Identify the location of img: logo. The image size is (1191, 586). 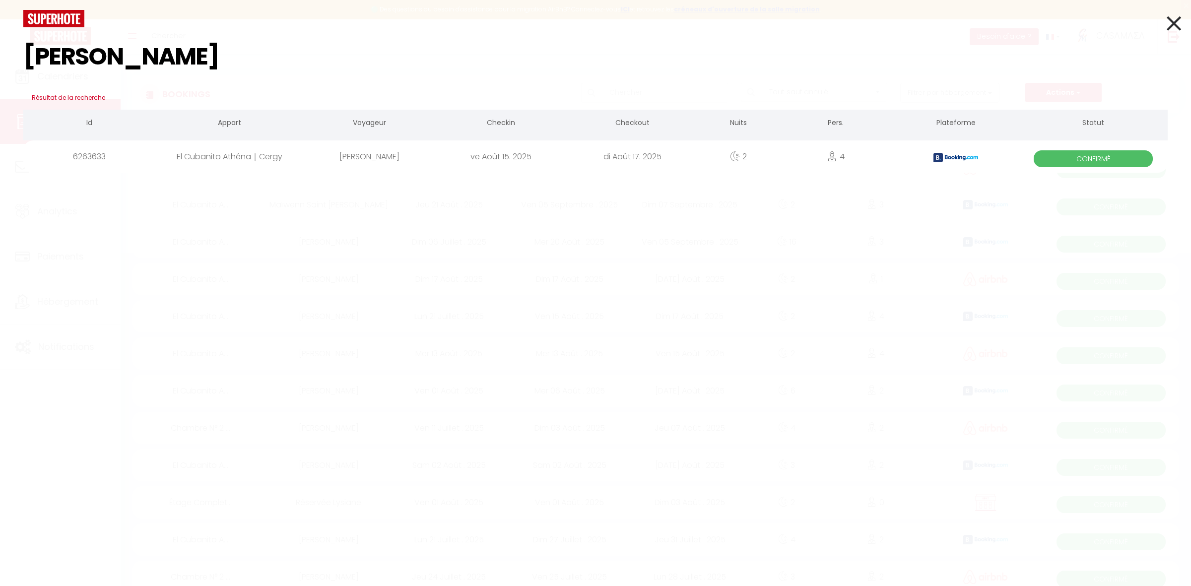
(54, 18).